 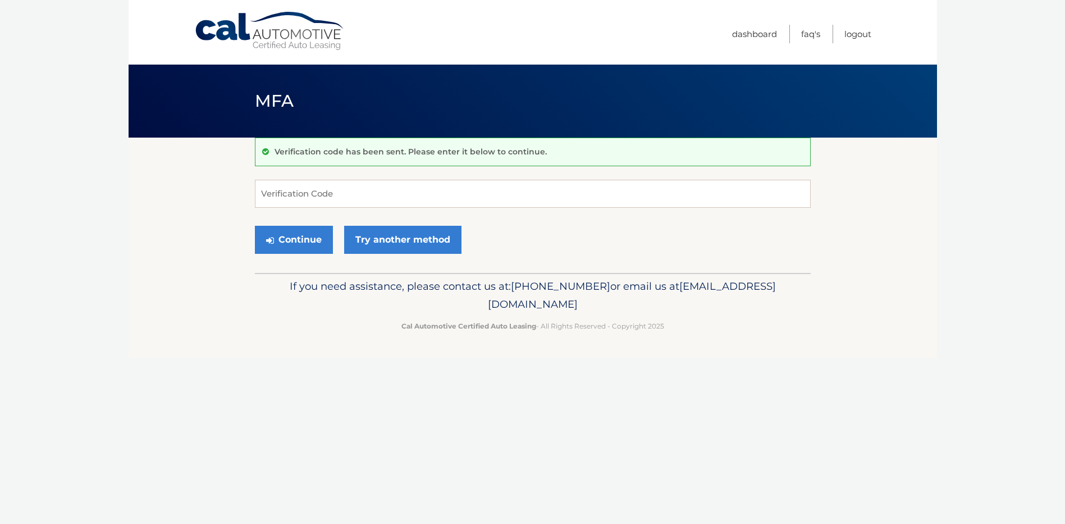 What do you see at coordinates (857, 34) in the screenshot?
I see `a: Logout` at bounding box center [857, 34].